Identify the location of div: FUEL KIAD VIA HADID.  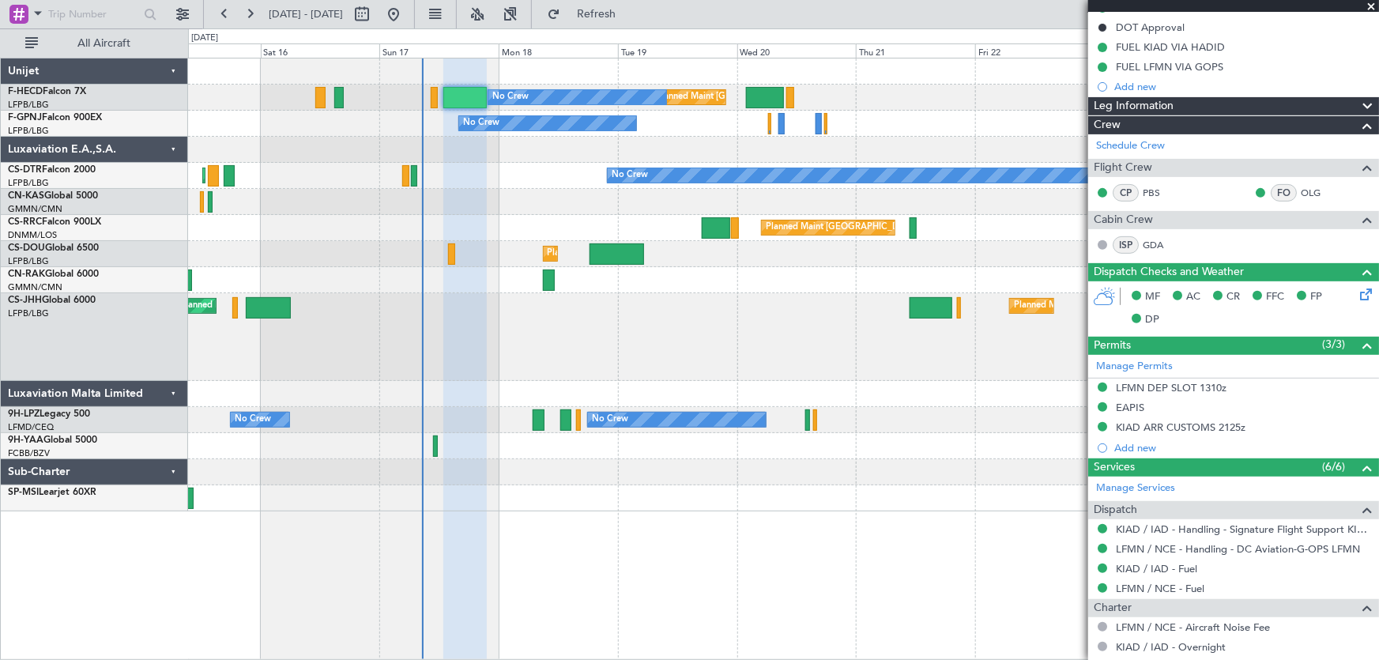
(1170, 47).